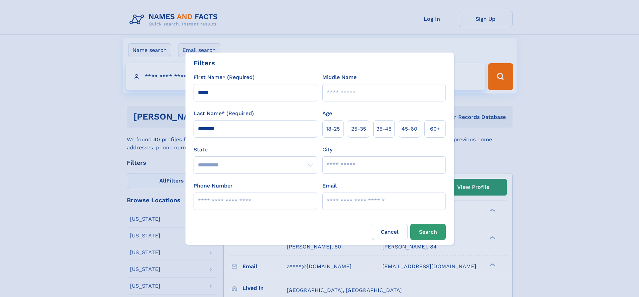  What do you see at coordinates (213, 186) in the screenshot?
I see `label: Phone Number` at bounding box center [213, 186].